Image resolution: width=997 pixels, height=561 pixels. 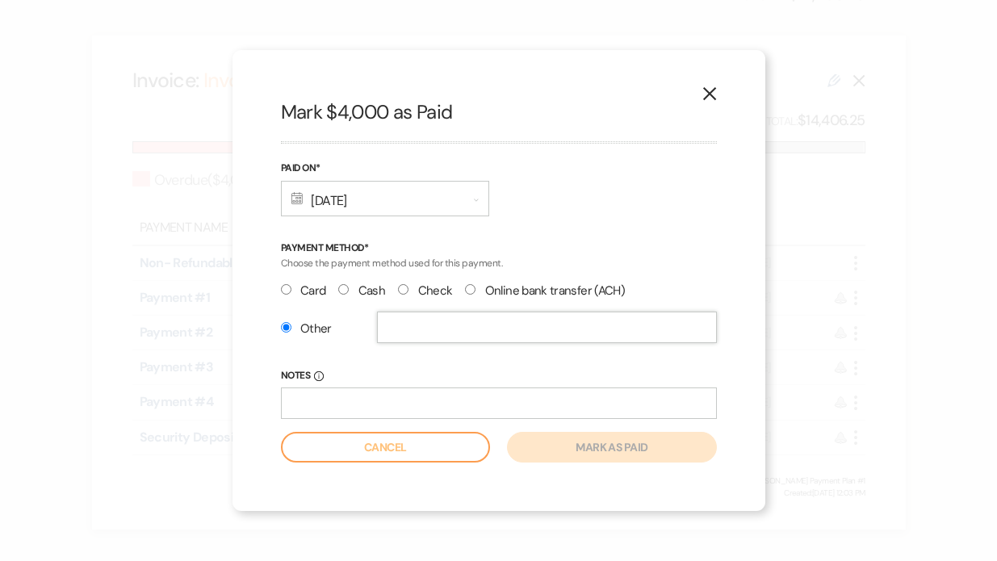 I want to click on button: Mark as paid, so click(x=611, y=447).